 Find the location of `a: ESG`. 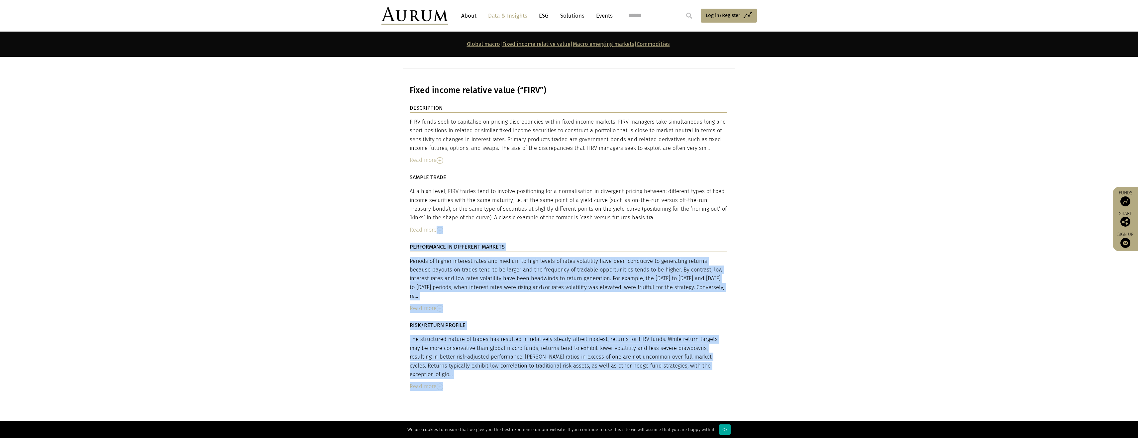

a: ESG is located at coordinates (544, 16).